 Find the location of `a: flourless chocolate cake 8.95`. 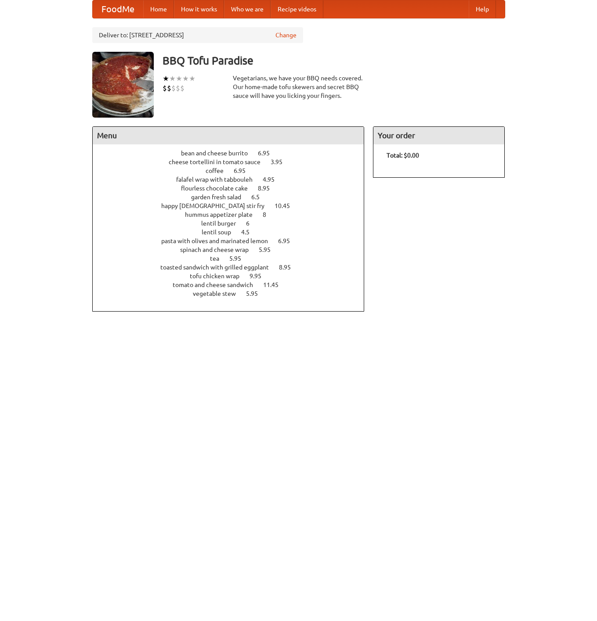

a: flourless chocolate cake 8.95 is located at coordinates (233, 188).